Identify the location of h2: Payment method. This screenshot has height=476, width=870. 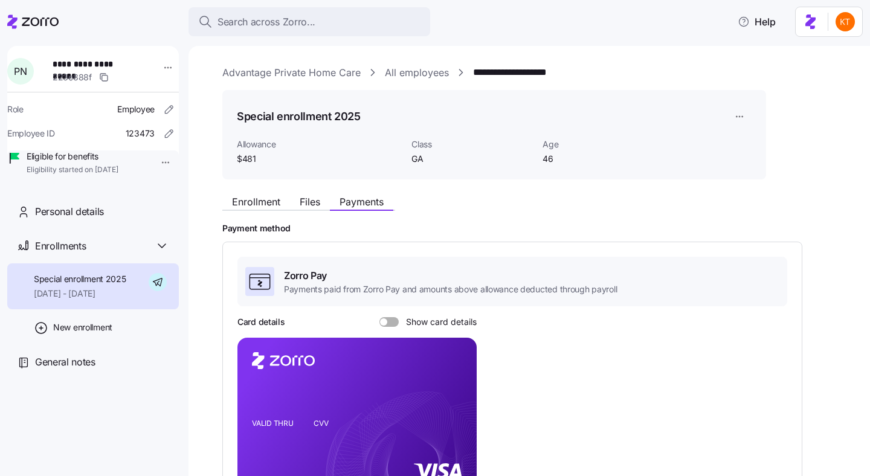
(538, 229).